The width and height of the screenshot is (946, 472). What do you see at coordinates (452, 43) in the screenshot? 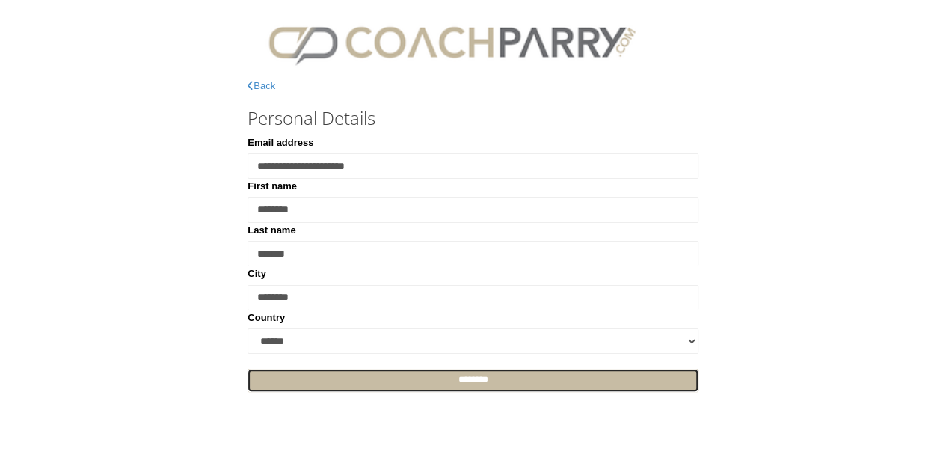
I see `img: CPlogo.png` at bounding box center [452, 43].